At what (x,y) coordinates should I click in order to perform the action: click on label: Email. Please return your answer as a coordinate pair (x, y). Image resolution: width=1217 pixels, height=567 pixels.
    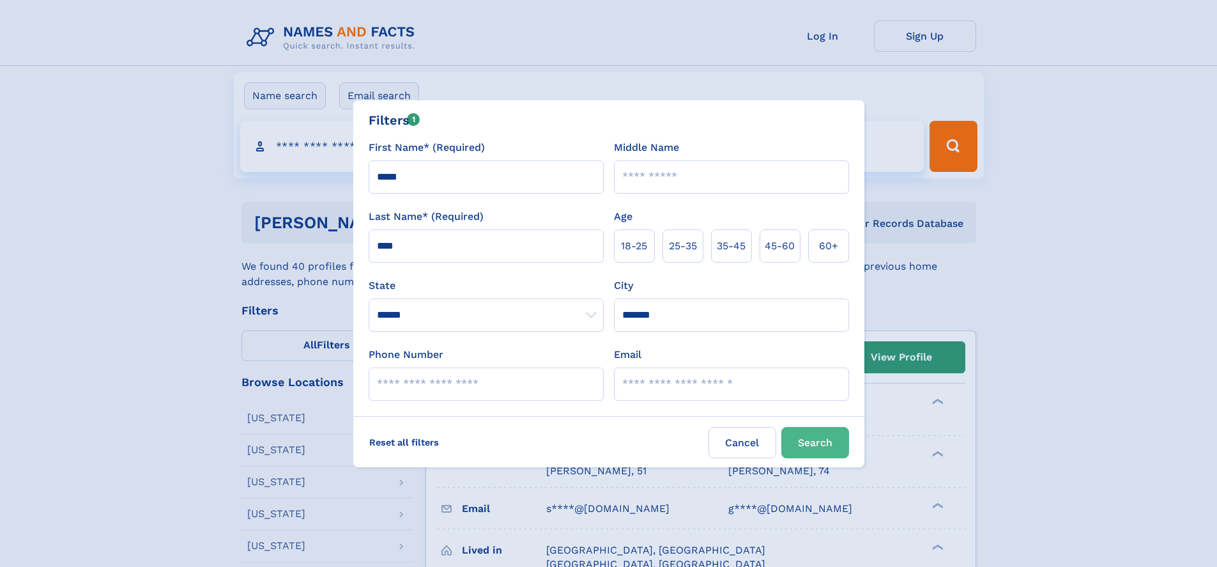
    Looking at the image, I should click on (627, 354).